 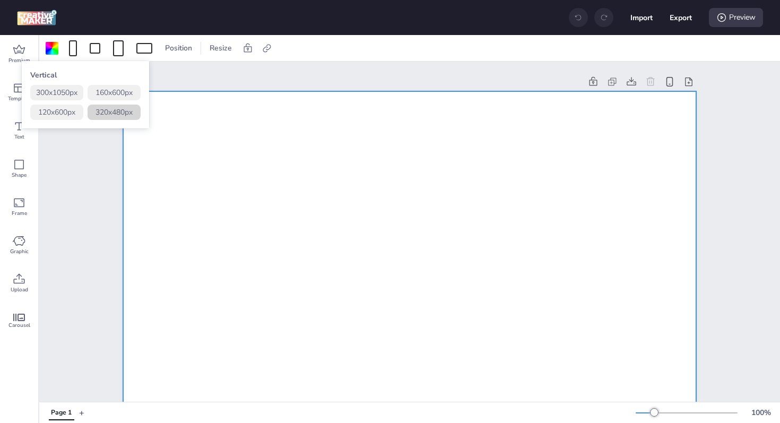 What do you see at coordinates (761, 412) in the screenshot?
I see `div: 100 %` at bounding box center [761, 412].